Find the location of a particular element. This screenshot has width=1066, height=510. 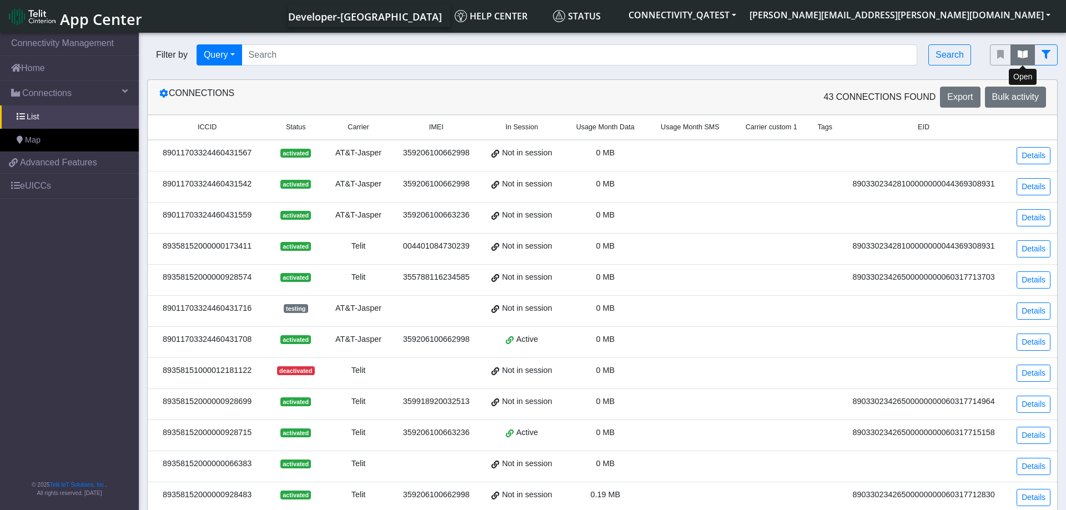

span: Carrier is located at coordinates (358, 127).